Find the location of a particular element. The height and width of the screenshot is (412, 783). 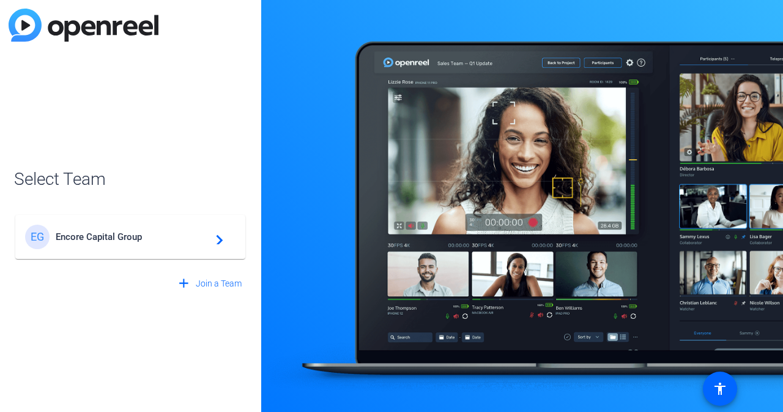

span: Select Team is located at coordinates (130, 179).